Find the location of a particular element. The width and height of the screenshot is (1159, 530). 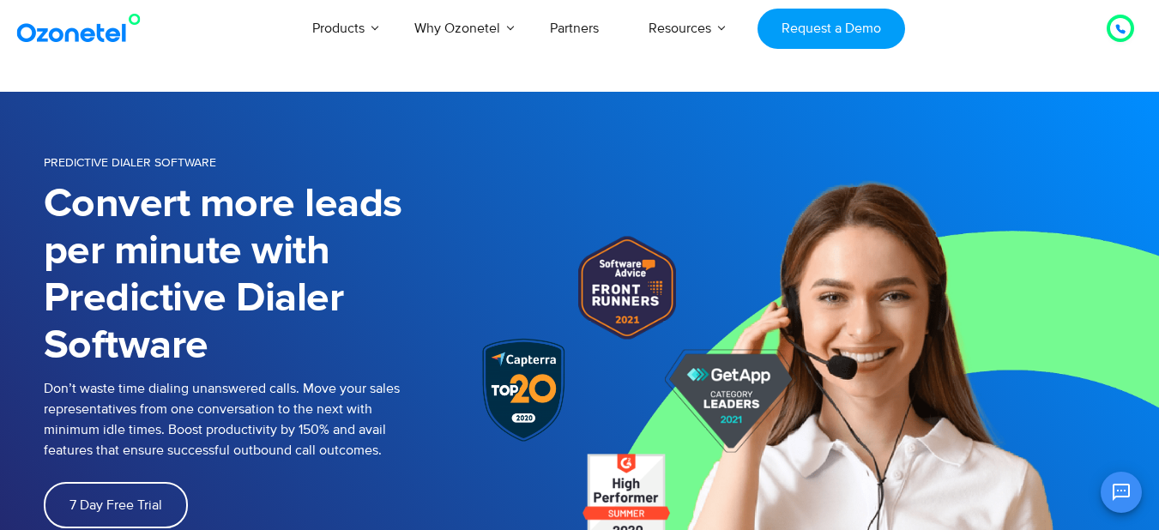

h1: Convert more leads per minute with Predictive Dialer Software is located at coordinates (232, 275).